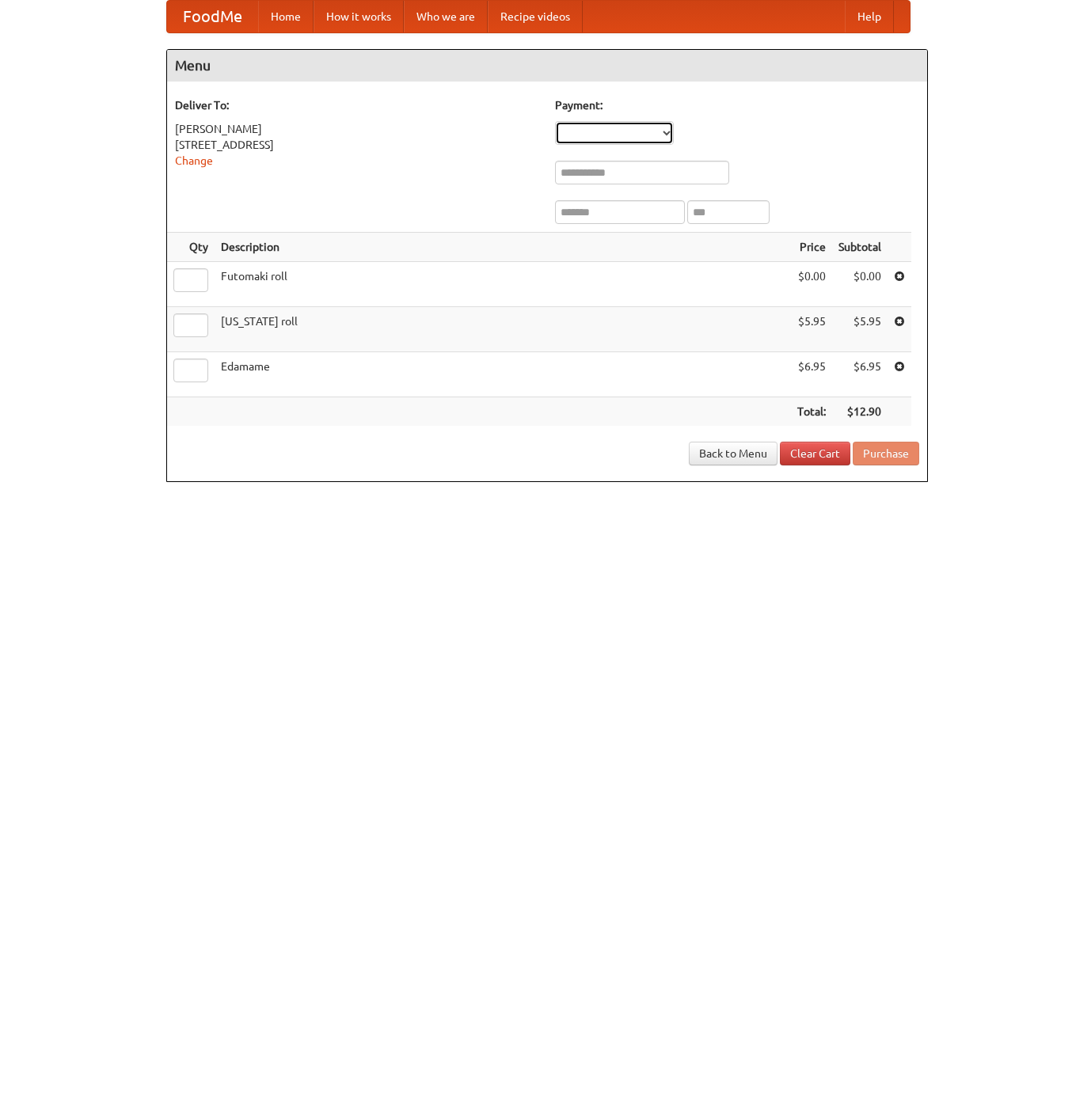 Image resolution: width=1076 pixels, height=1120 pixels. What do you see at coordinates (357, 106) in the screenshot?
I see `h5: Deliver To:` at bounding box center [357, 106].